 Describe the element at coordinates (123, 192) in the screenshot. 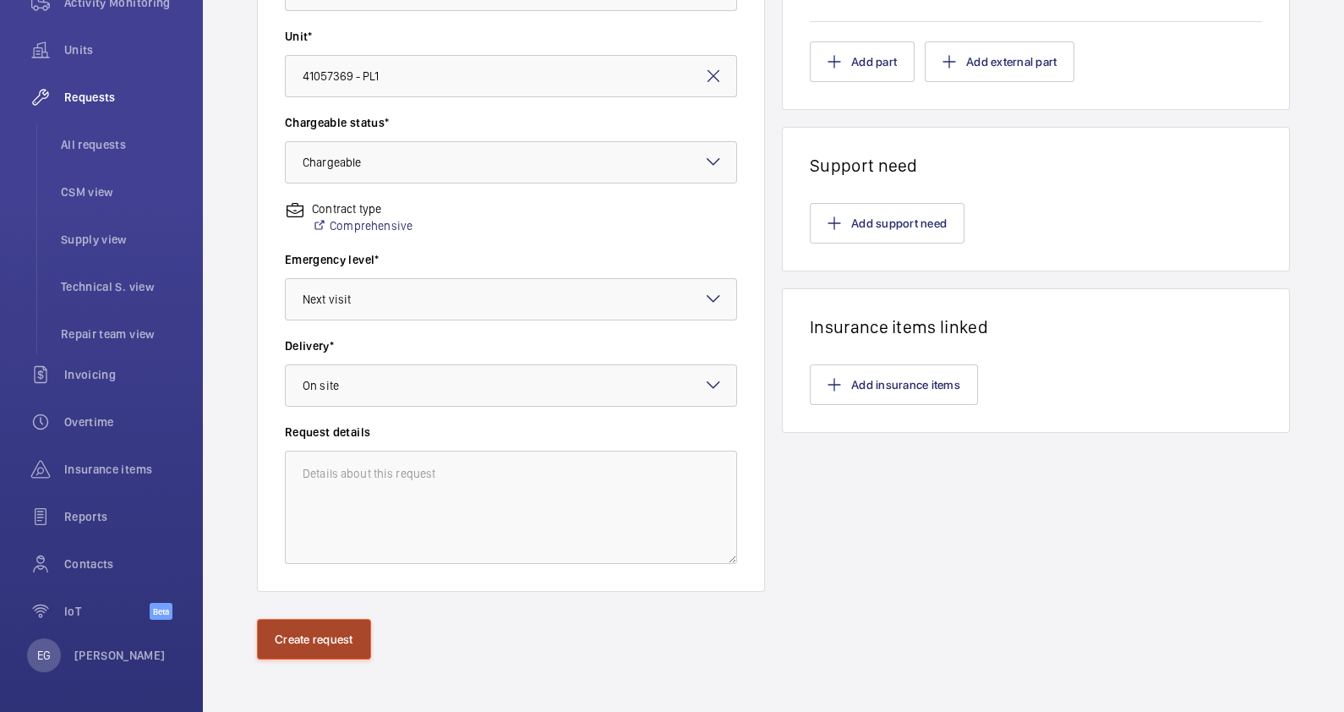

I see `span: CSM view` at that location.